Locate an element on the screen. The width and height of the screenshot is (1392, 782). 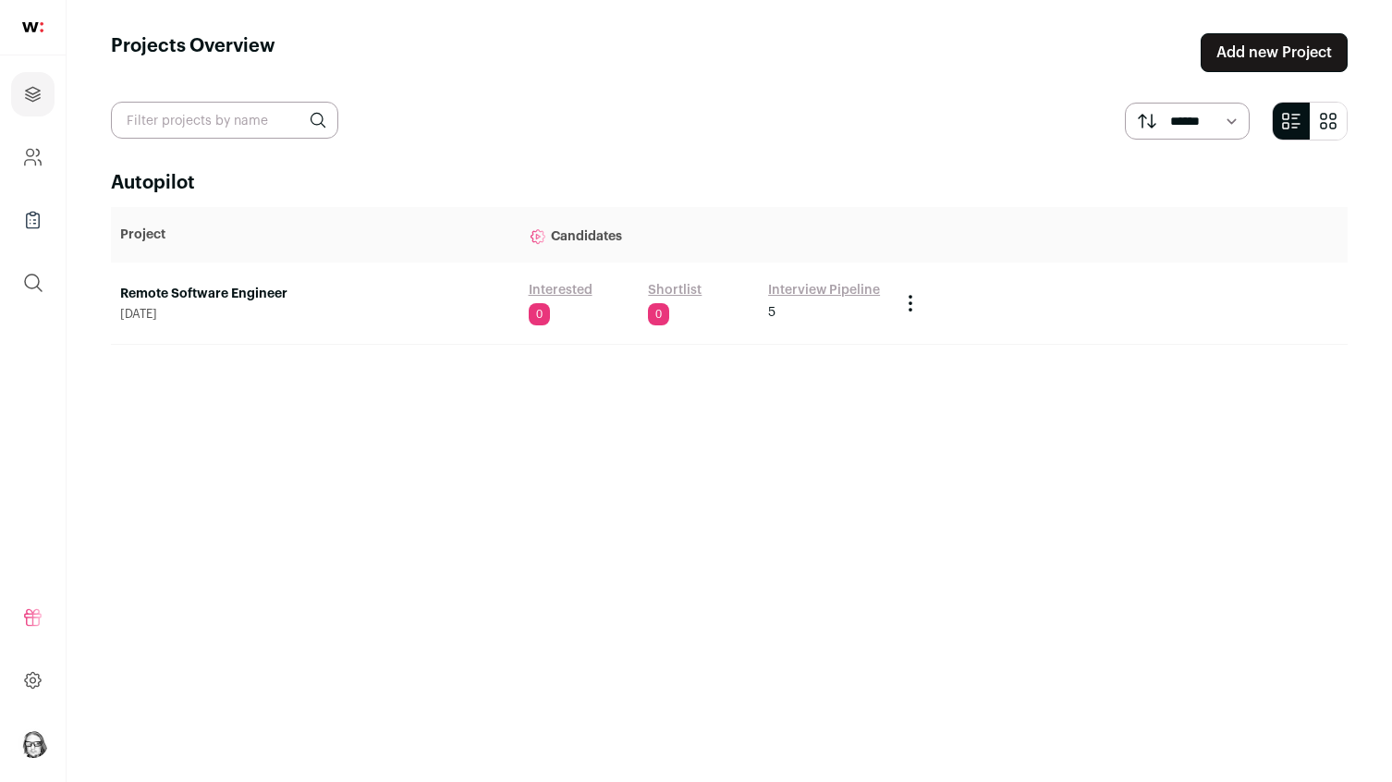
a: Company and ATS Settings is located at coordinates (32, 157).